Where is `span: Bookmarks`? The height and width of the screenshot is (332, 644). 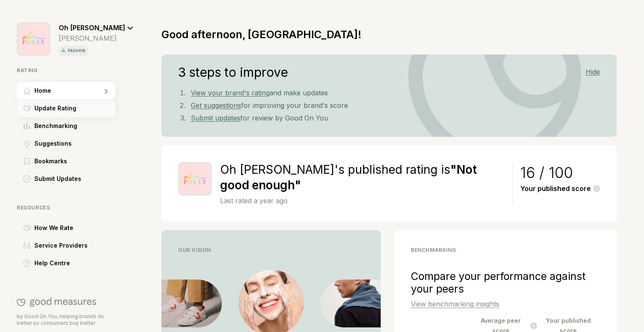
span: Bookmarks is located at coordinates (51, 161).